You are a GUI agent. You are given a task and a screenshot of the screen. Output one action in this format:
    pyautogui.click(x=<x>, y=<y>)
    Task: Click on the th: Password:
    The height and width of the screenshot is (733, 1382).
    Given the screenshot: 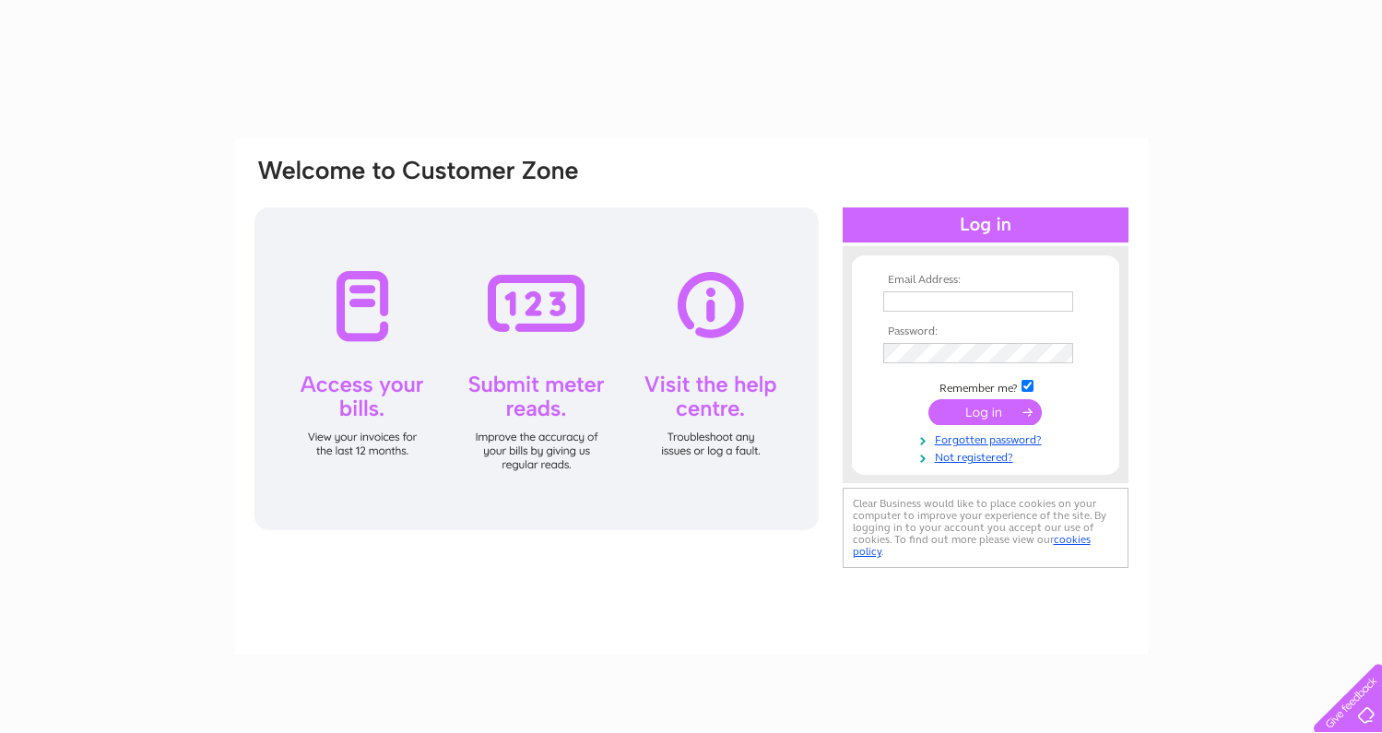 What is the action you would take?
    pyautogui.click(x=985, y=332)
    